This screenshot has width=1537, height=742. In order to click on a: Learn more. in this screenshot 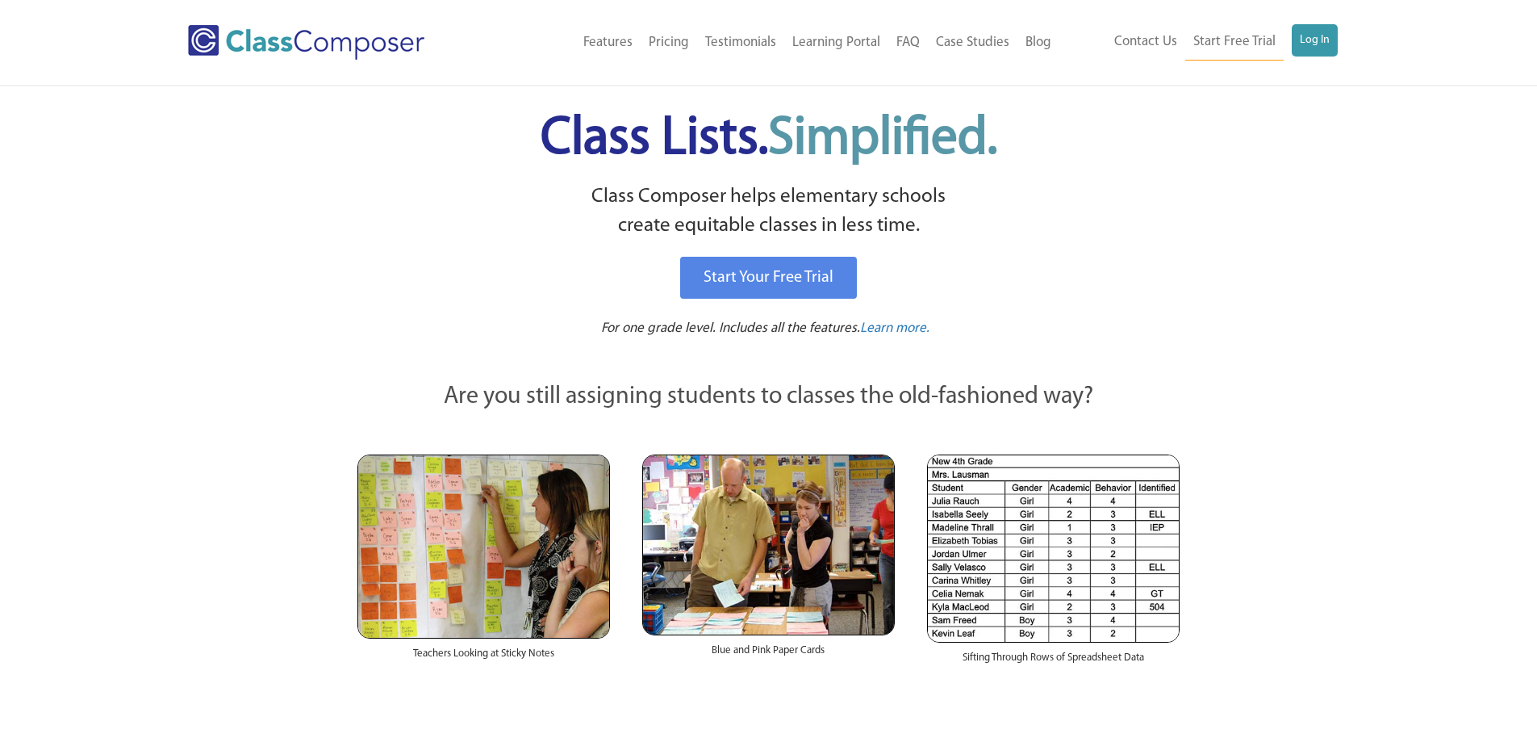, I will do `click(895, 328)`.